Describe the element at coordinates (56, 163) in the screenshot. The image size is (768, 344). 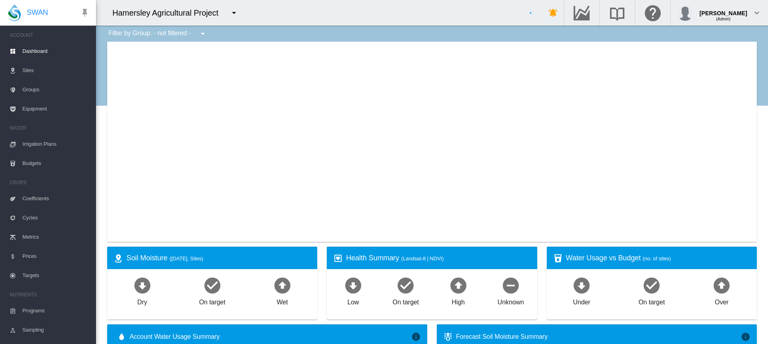
I see `span: Budgets` at that location.